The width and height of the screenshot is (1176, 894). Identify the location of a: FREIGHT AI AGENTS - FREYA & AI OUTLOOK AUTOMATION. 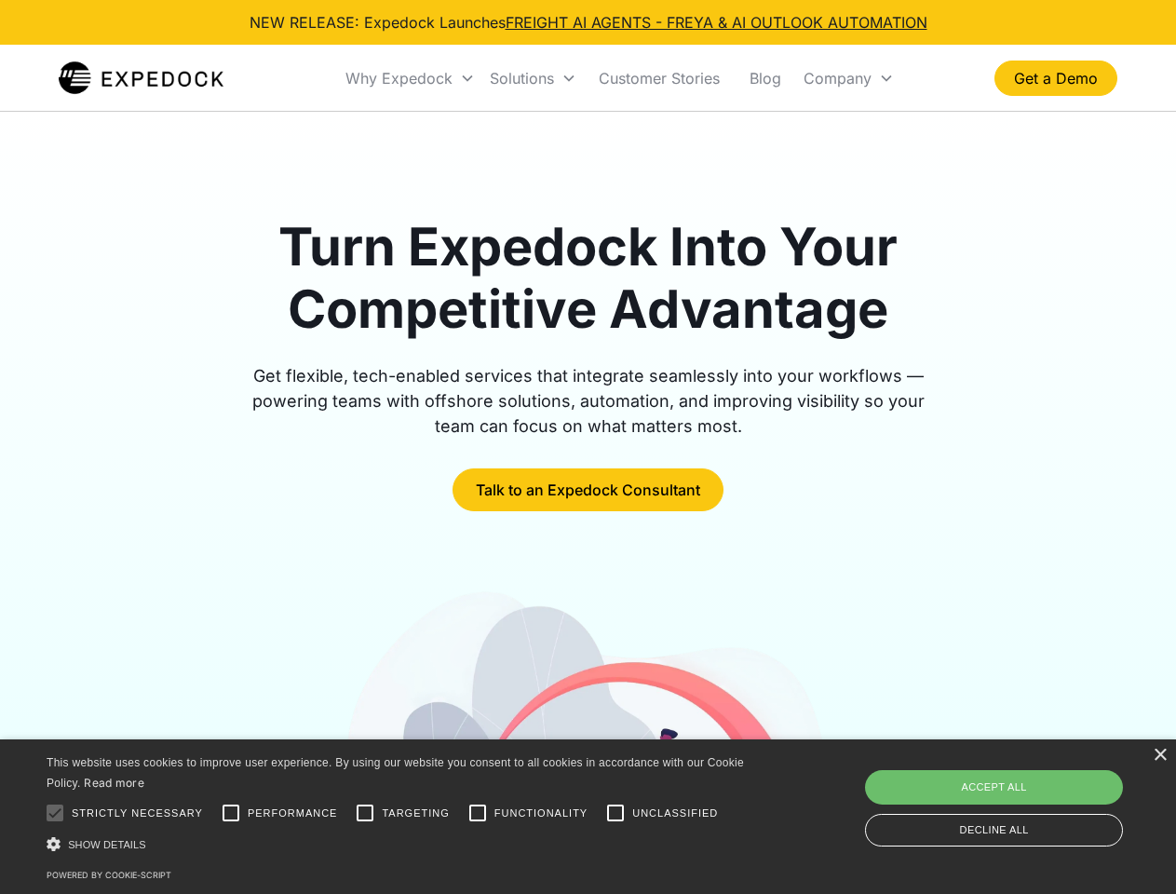
(716, 22).